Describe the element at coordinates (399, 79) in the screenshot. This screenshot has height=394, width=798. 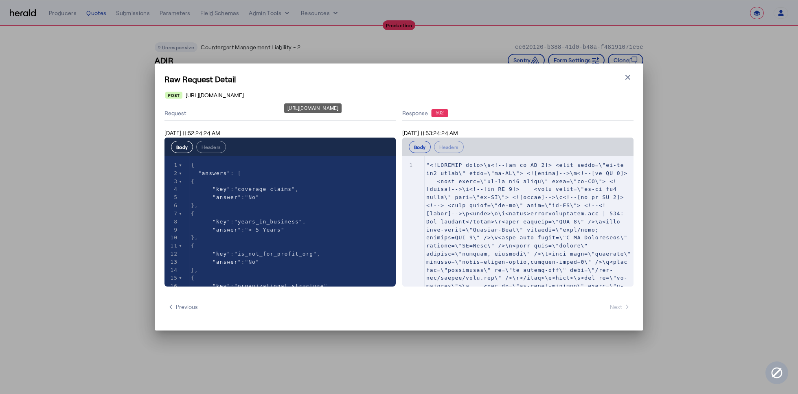
I see `h1: Raw Request Detail` at that location.